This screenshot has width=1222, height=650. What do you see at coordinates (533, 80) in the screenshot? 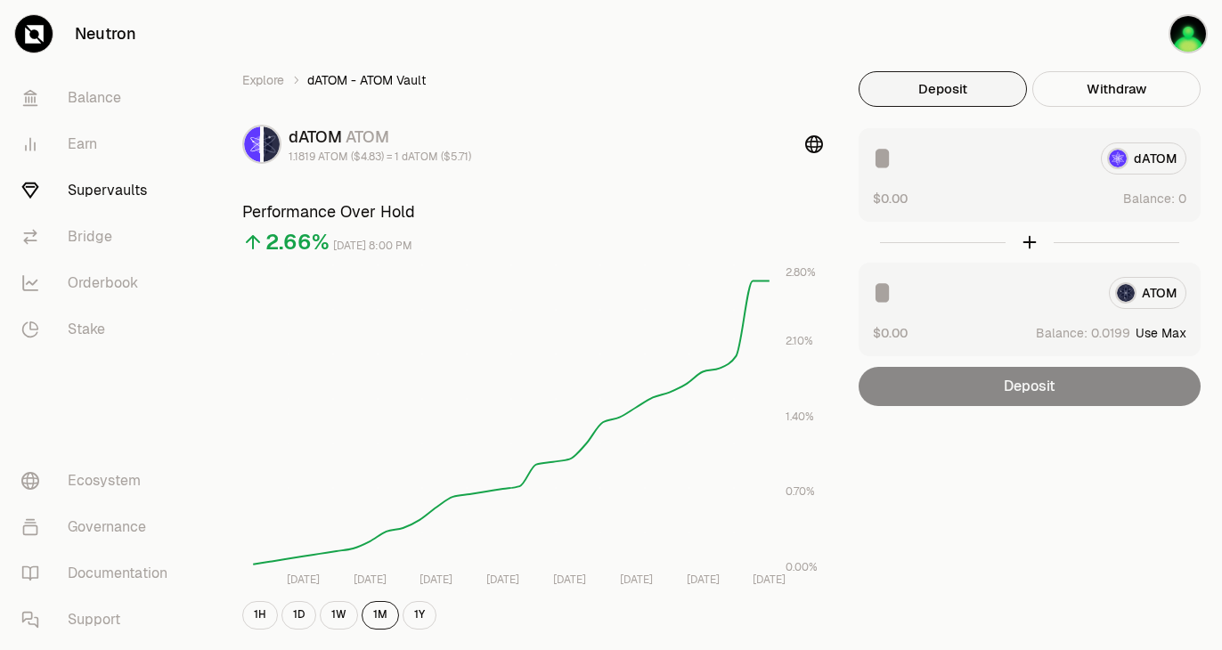
I see `nav: breadcrumb` at bounding box center [533, 80].